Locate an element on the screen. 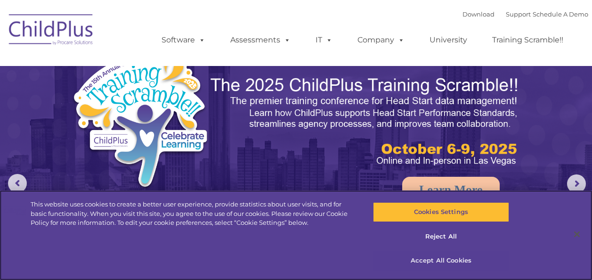 The width and height of the screenshot is (592, 280). a: Company is located at coordinates (381, 40).